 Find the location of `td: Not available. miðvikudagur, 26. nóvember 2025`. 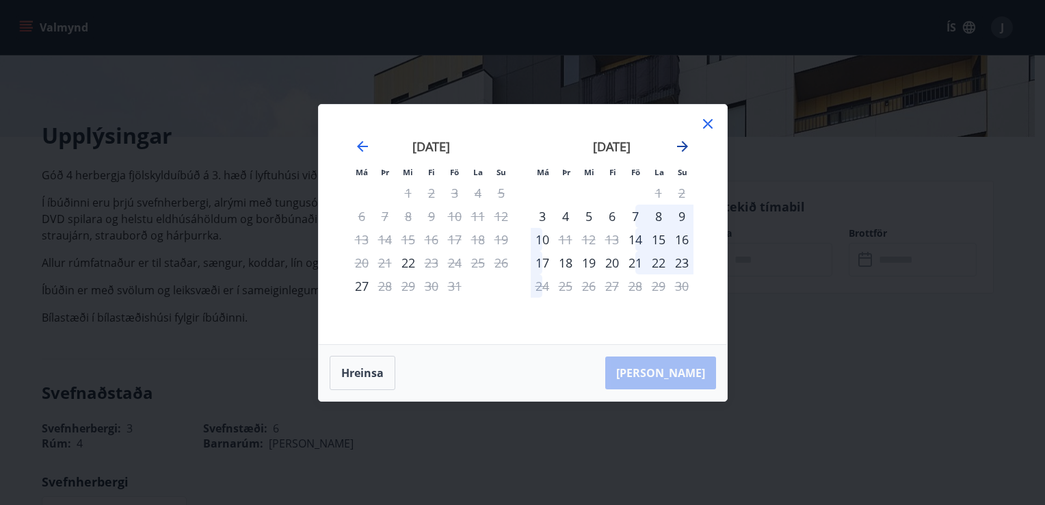

td: Not available. miðvikudagur, 26. nóvember 2025 is located at coordinates (589, 286).